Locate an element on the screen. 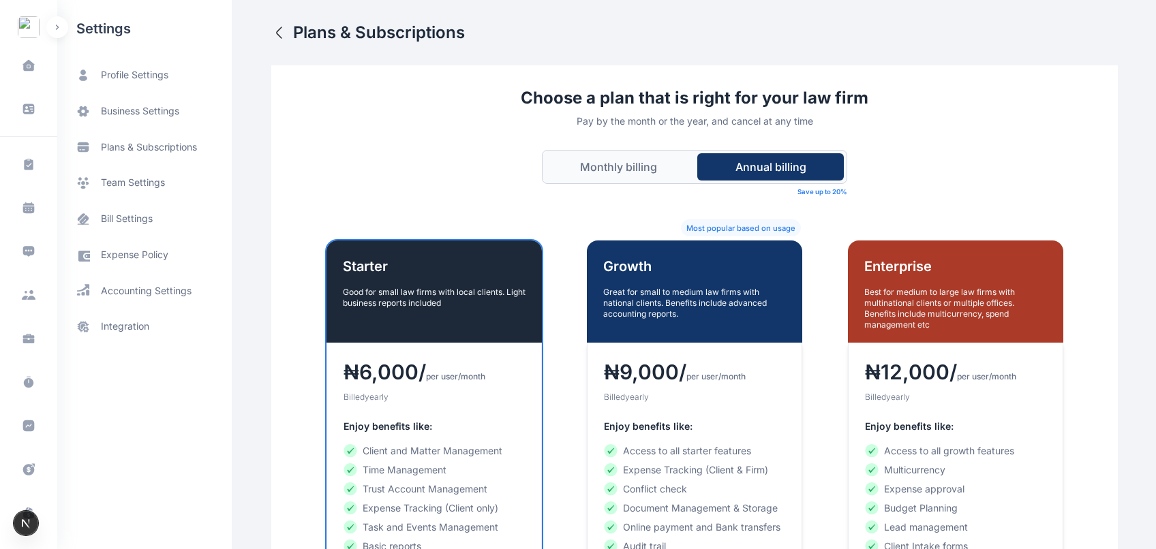 The height and width of the screenshot is (549, 1156). span: plans & subscriptions is located at coordinates (149, 147).